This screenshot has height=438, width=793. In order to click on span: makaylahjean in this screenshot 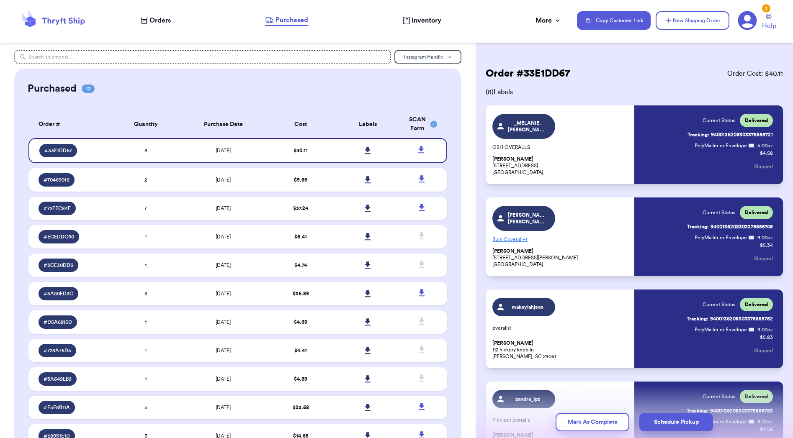, I will do `click(528, 307)`.